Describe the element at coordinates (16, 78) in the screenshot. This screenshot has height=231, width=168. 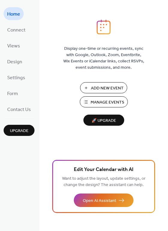
I see `span: Settings` at that location.